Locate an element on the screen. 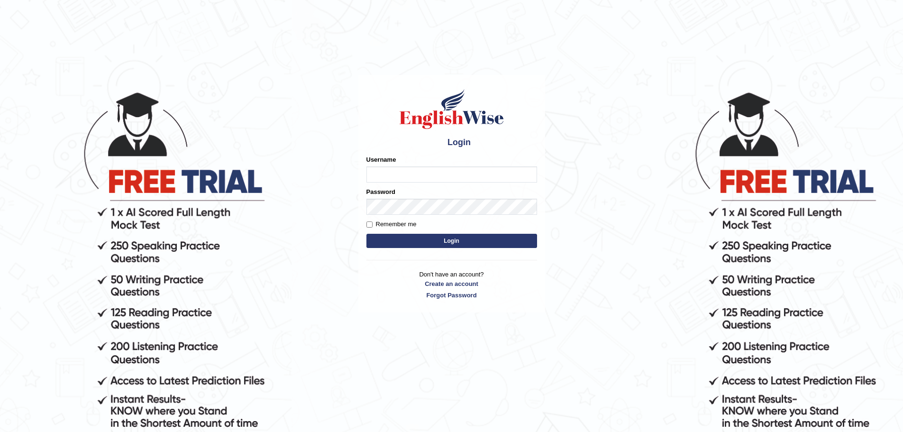 The width and height of the screenshot is (903, 432). a: Forgot Password is located at coordinates (452, 295).